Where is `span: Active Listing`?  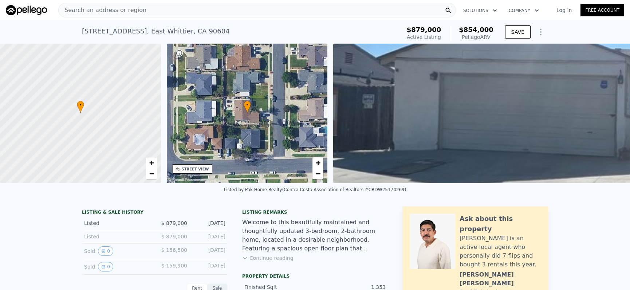 span: Active Listing is located at coordinates (424, 37).